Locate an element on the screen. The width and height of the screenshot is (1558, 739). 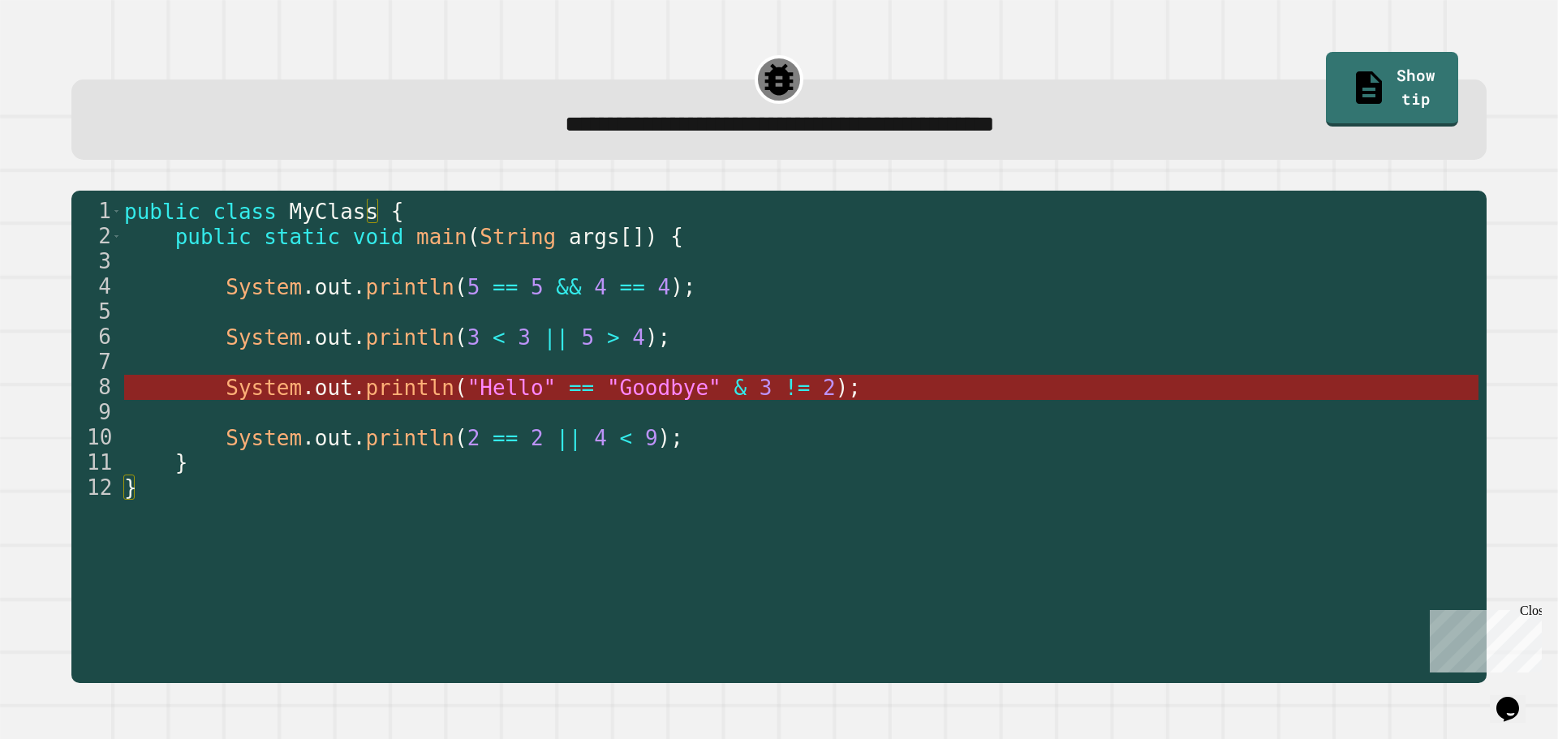
span: static is located at coordinates (302, 237).